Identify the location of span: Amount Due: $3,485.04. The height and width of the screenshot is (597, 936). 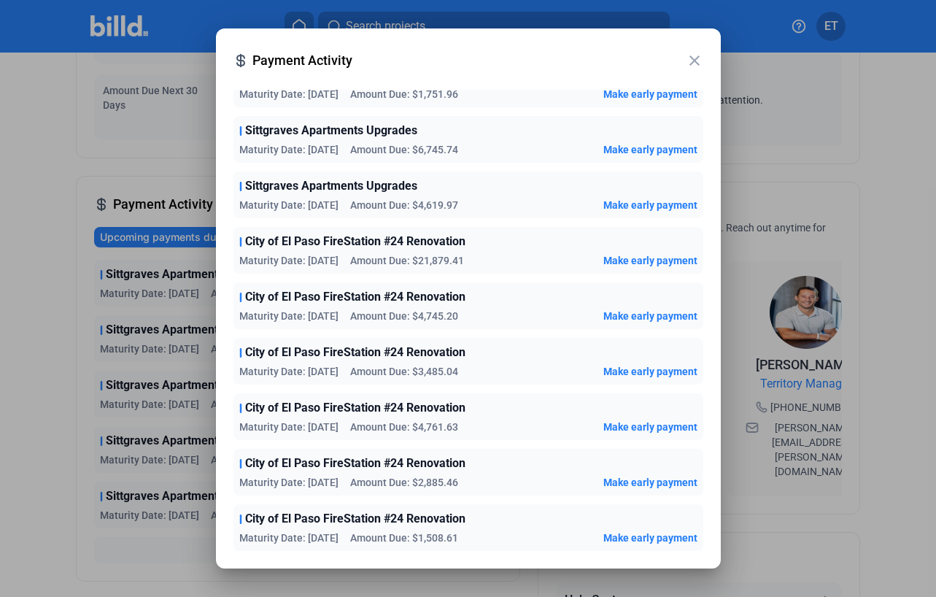
(404, 372).